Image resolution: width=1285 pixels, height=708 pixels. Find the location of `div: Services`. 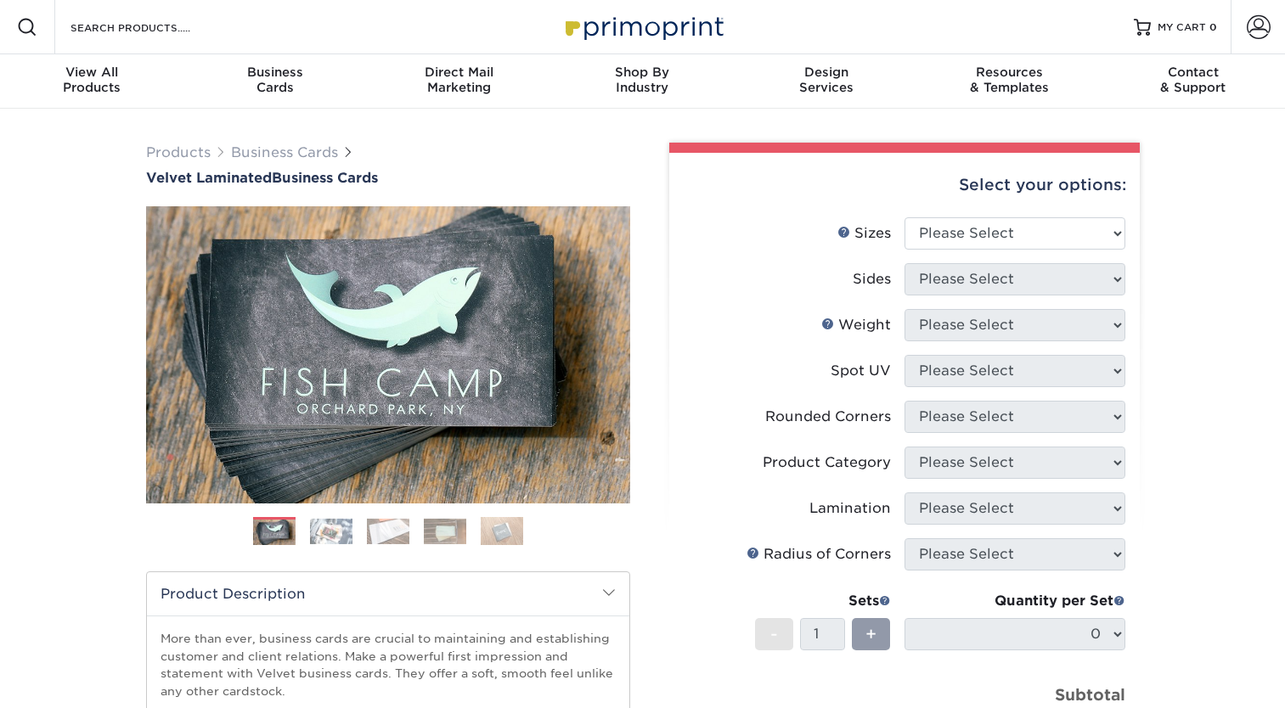

div: Services is located at coordinates (826, 80).